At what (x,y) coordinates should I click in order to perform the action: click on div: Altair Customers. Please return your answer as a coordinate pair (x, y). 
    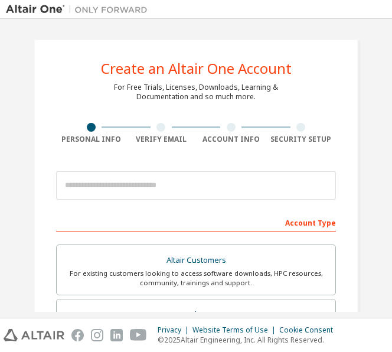
    Looking at the image, I should click on (196, 260).